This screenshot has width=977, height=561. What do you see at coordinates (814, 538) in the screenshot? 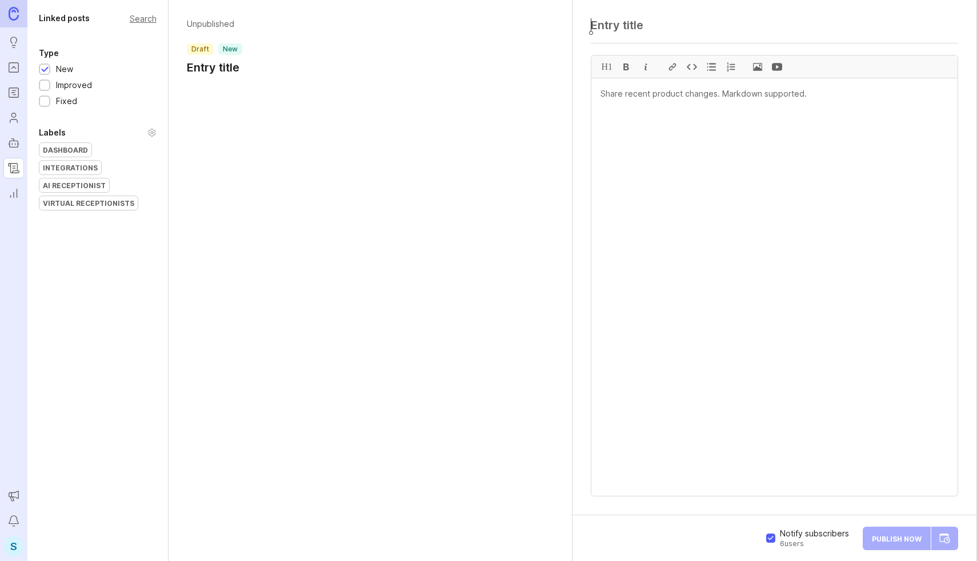
I see `div: Notify subscribers` at bounding box center [814, 538].